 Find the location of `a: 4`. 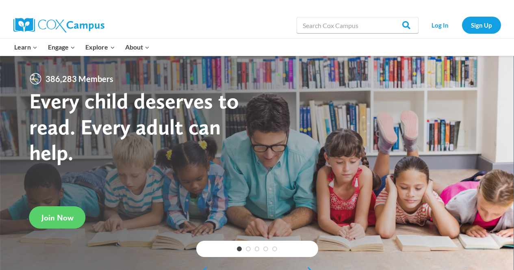

a: 4 is located at coordinates (266, 249).